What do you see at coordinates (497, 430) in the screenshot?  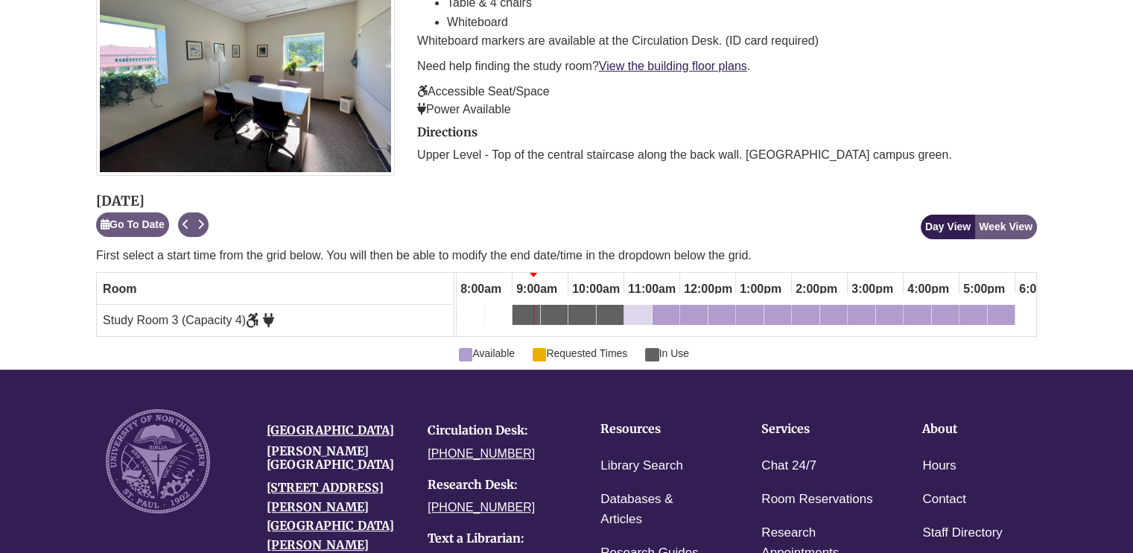 I see `h4: Circulation Desk:` at bounding box center [497, 430].